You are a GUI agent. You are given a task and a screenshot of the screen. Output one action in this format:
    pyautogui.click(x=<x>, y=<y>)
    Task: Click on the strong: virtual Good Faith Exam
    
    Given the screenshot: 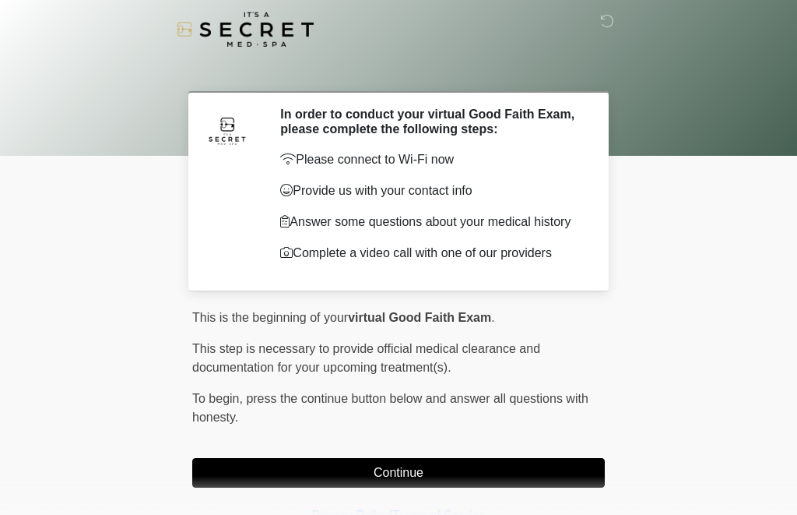 What is the action you would take?
    pyautogui.click(x=420, y=317)
    